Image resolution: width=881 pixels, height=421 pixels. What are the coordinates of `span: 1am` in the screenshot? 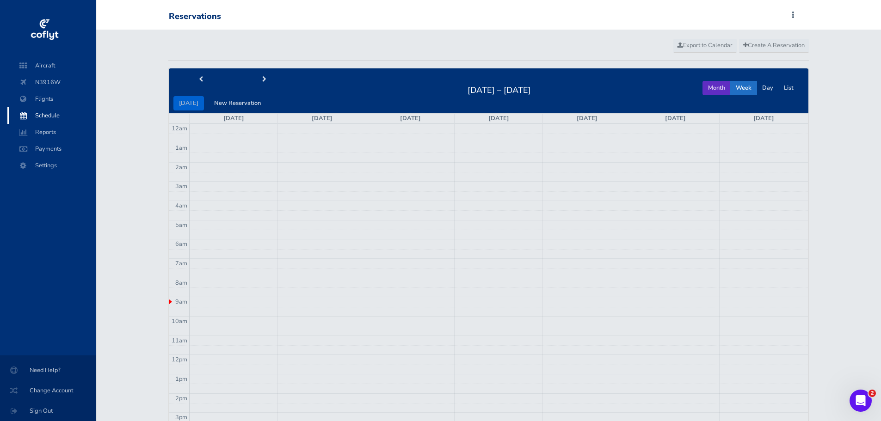 It's located at (181, 148).